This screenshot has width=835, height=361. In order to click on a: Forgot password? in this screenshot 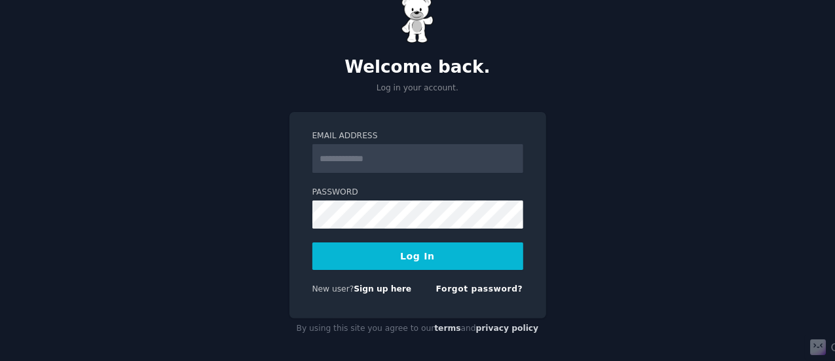, I will do `click(479, 289)`.